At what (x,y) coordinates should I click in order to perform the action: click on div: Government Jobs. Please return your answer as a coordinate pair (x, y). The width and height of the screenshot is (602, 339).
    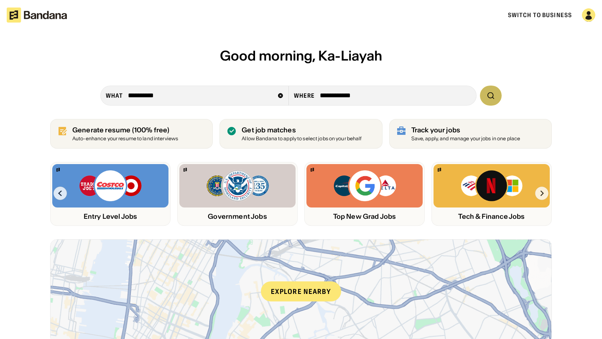
    Looking at the image, I should click on (237, 217).